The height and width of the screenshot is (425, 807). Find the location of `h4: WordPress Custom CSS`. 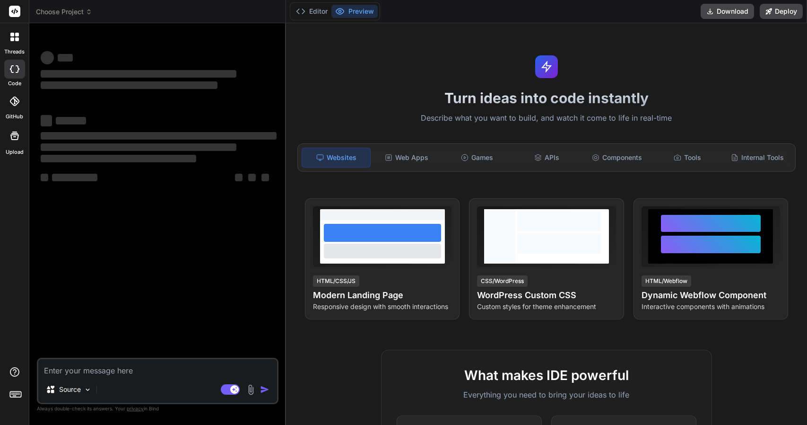

h4: WordPress Custom CSS is located at coordinates (546, 295).